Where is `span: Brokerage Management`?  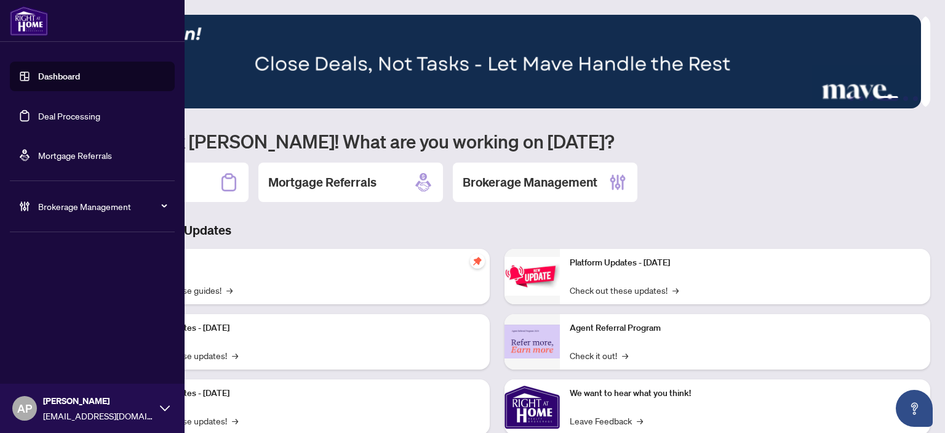 span: Brokerage Management is located at coordinates (102, 206).